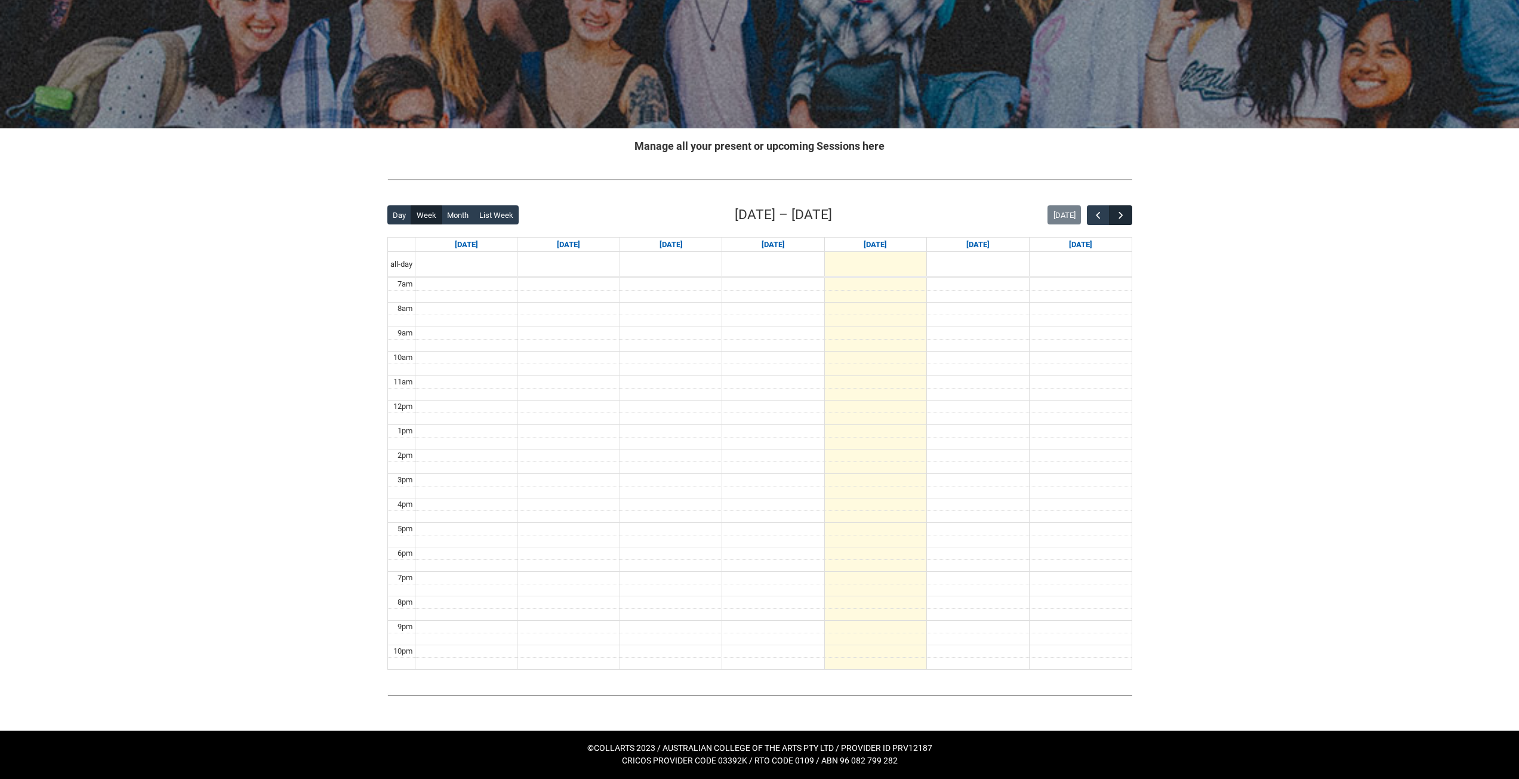  Describe the element at coordinates (401, 264) in the screenshot. I see `span: all-day` at that location.